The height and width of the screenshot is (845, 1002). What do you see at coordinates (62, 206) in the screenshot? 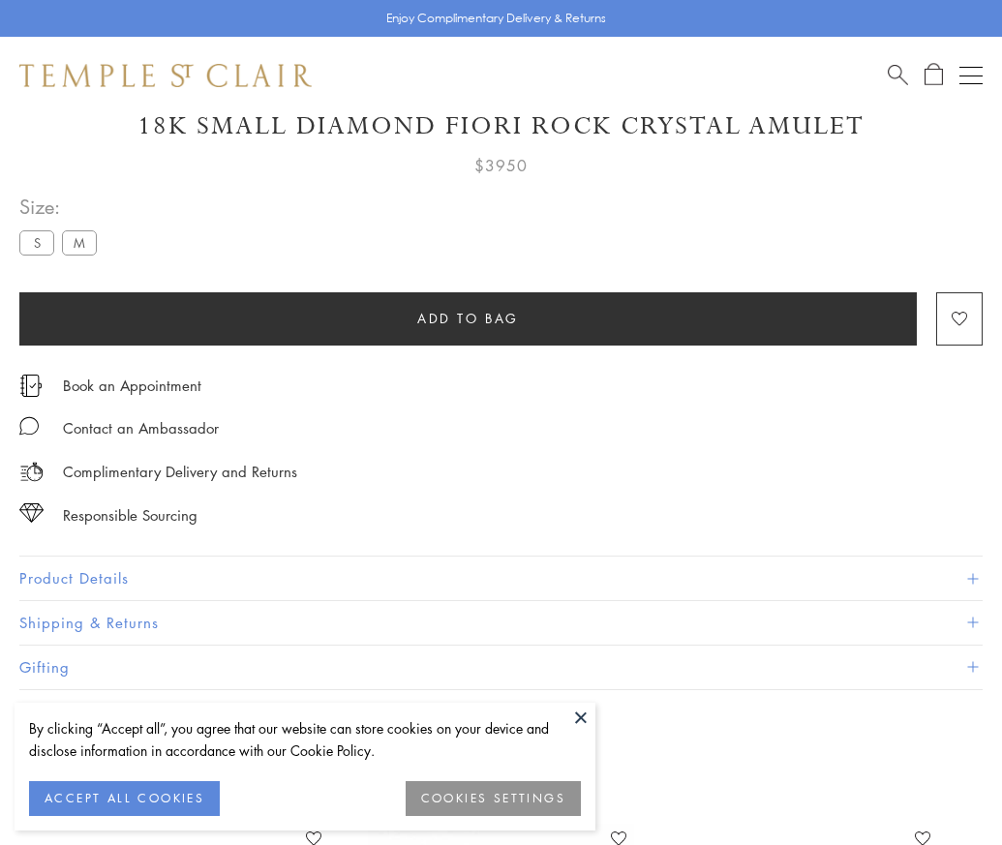
I see `span: Size:` at bounding box center [62, 206].